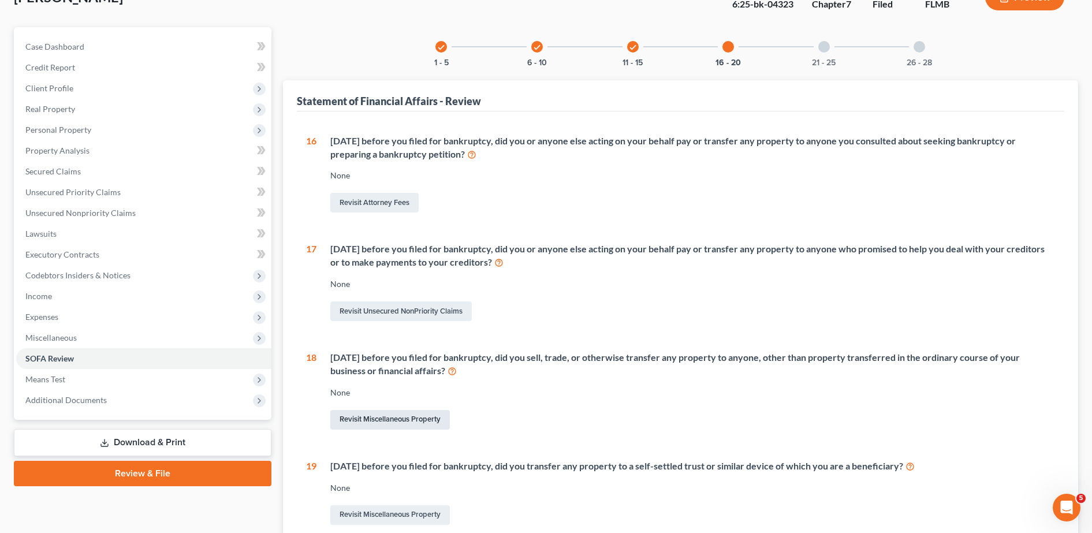  I want to click on button: 11 - 15, so click(632, 63).